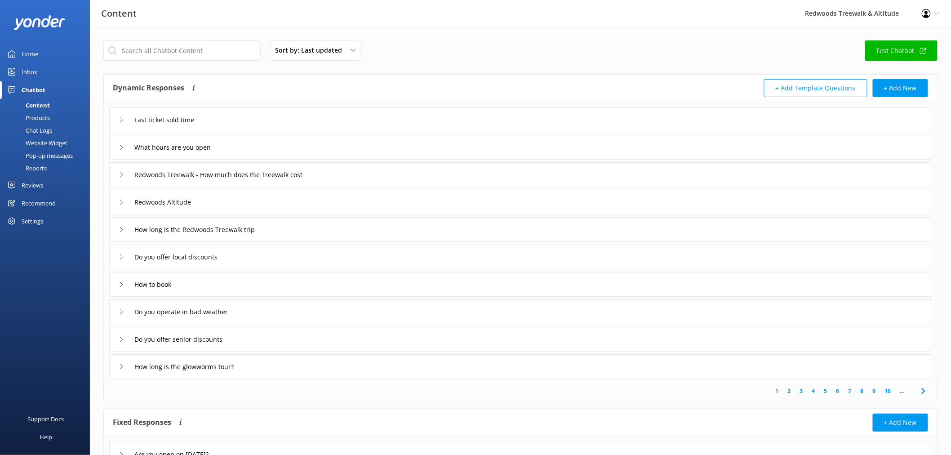 The width and height of the screenshot is (951, 455). I want to click on a: 4, so click(814, 391).